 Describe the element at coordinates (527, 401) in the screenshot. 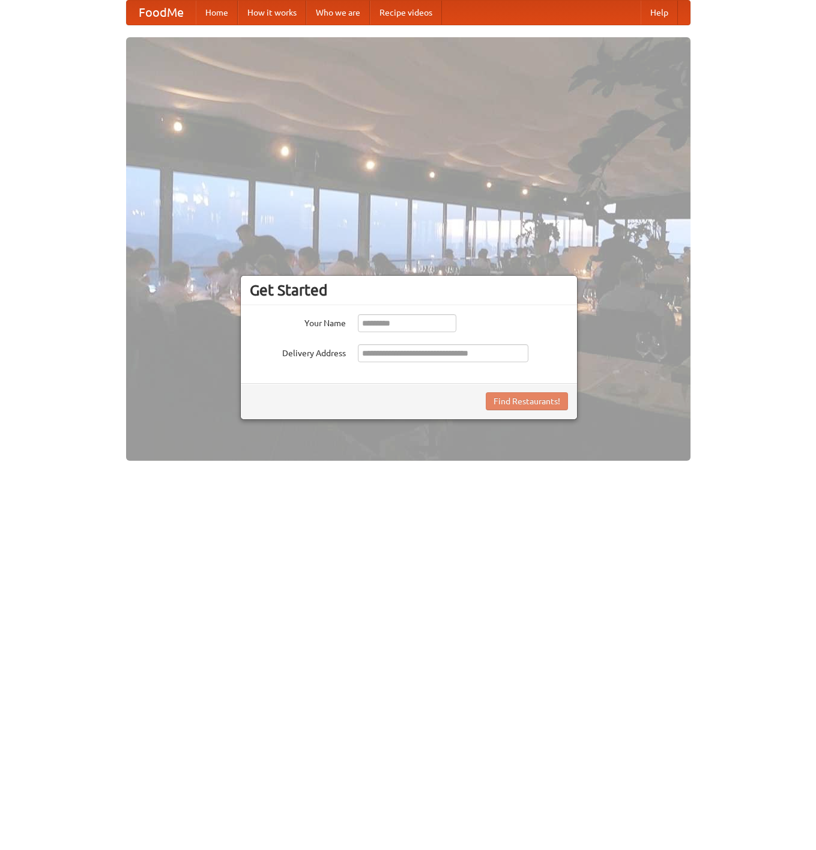

I see `button: Find Restaurants!` at that location.